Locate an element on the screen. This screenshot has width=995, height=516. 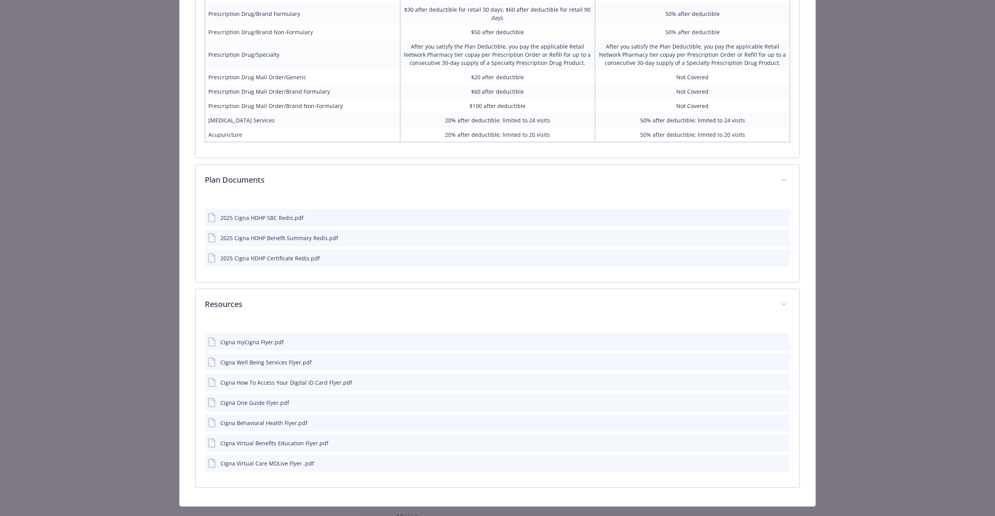
td: Prescription Drug/Brand Formulary is located at coordinates (302, 14).